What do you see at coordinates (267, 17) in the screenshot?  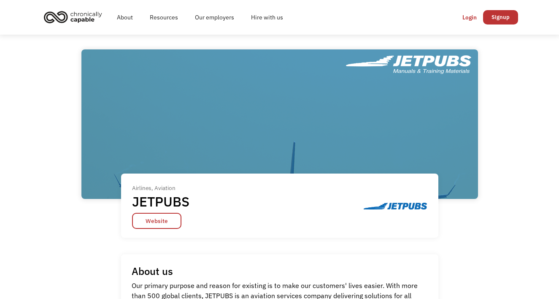 I see `a: Hire with us` at bounding box center [267, 17].